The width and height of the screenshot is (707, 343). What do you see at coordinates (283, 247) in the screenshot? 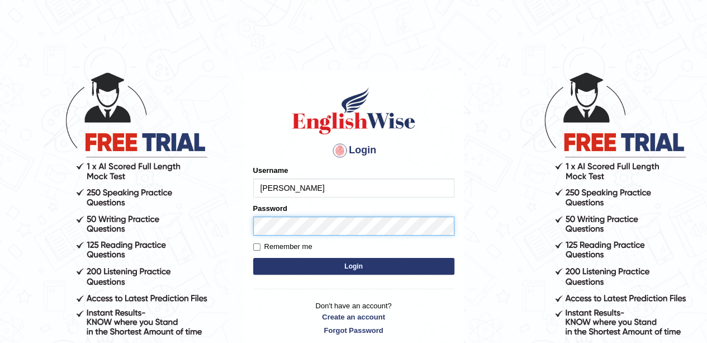
I see `label: Remember me` at bounding box center [283, 247].